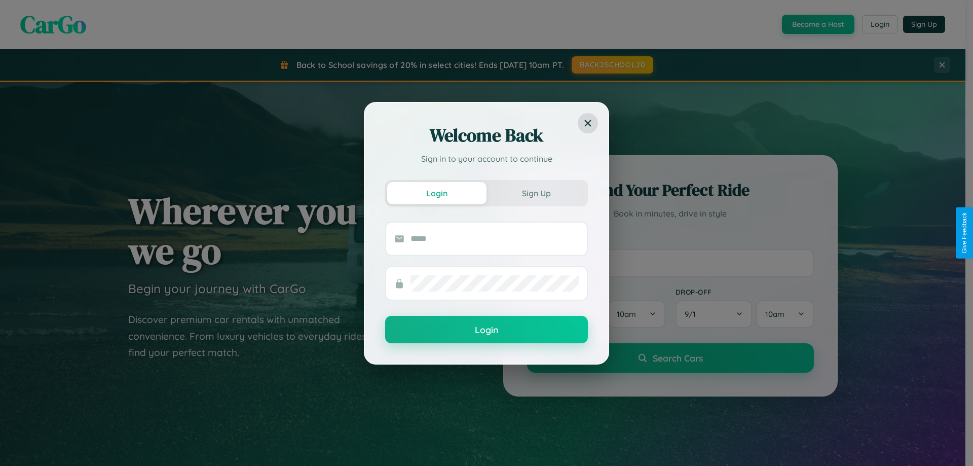 The height and width of the screenshot is (466, 973). What do you see at coordinates (487, 159) in the screenshot?
I see `p: Sign in to your account to continue` at bounding box center [487, 159].